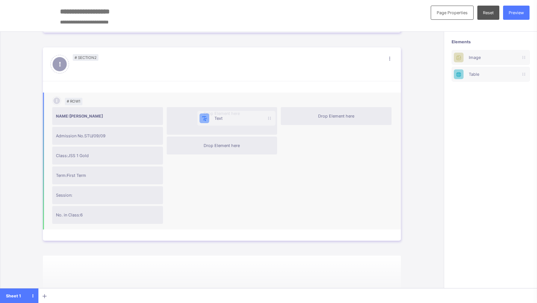  What do you see at coordinates (73, 101) in the screenshot?
I see `span: # Row 1` at bounding box center [73, 101].